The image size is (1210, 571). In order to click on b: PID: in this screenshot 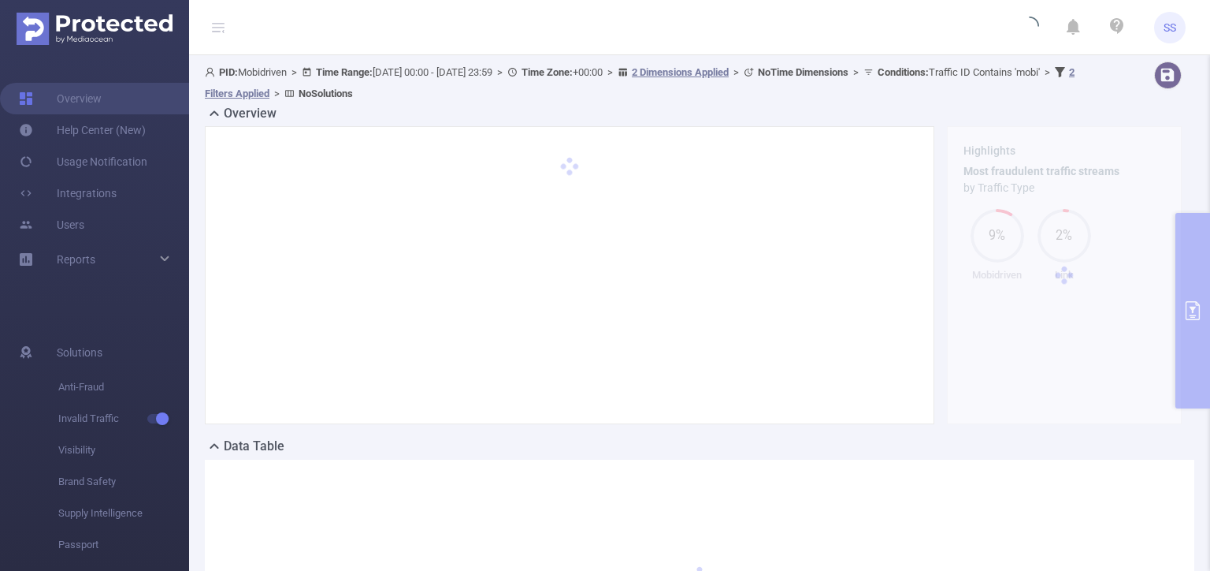, I will do `click(229, 72)`.